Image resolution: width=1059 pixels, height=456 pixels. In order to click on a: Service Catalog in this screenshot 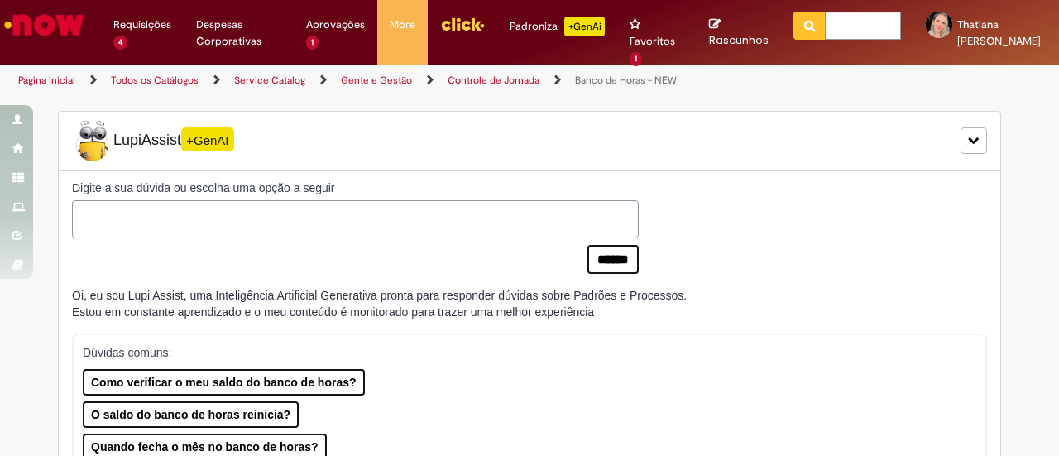, I will do `click(270, 80)`.